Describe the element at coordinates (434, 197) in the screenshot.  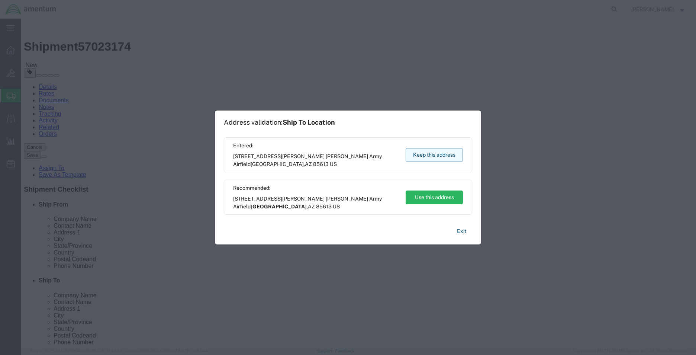
I see `button: Use this address` at that location.